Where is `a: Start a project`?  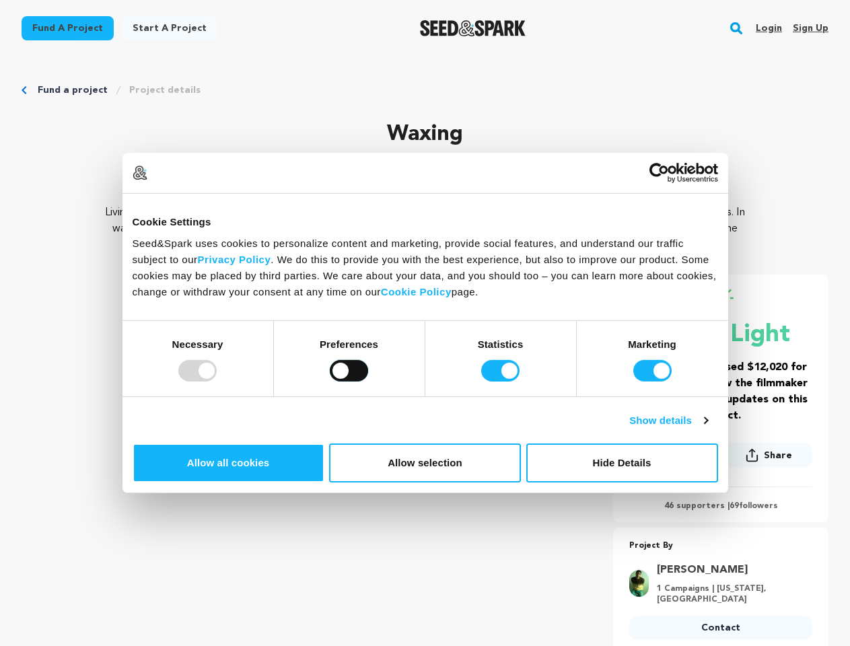
a: Start a project is located at coordinates (169, 28).